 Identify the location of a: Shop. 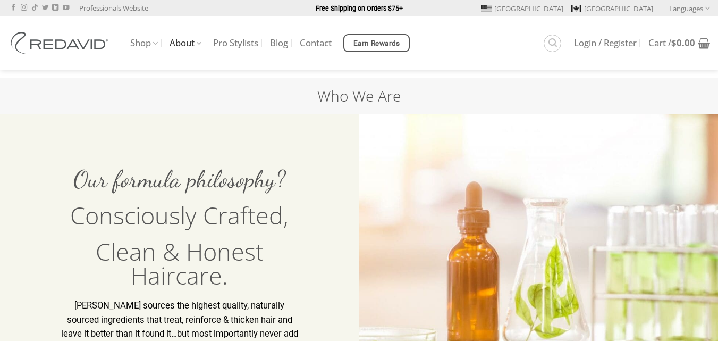
(144, 43).